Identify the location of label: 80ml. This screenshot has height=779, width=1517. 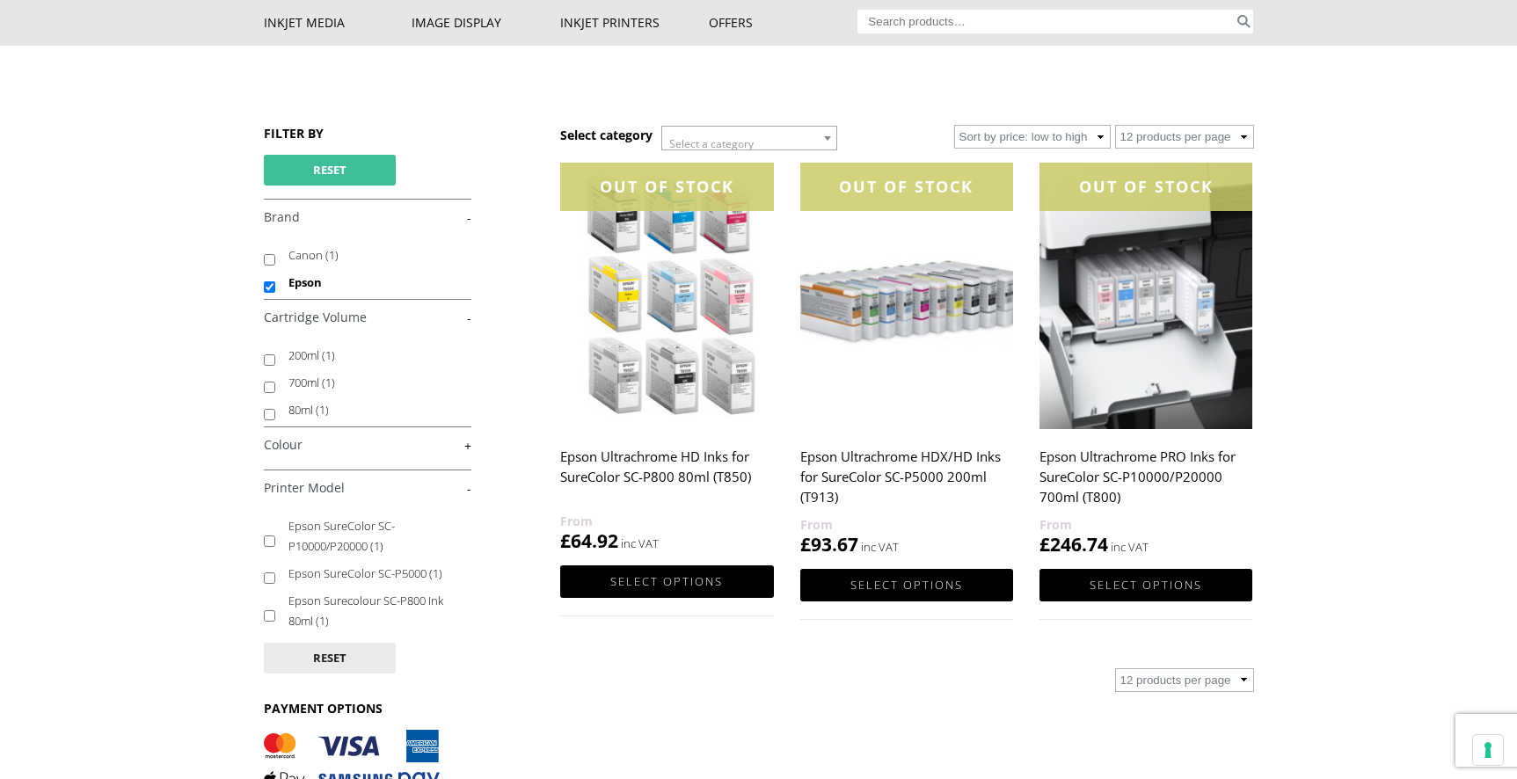
(371, 410).